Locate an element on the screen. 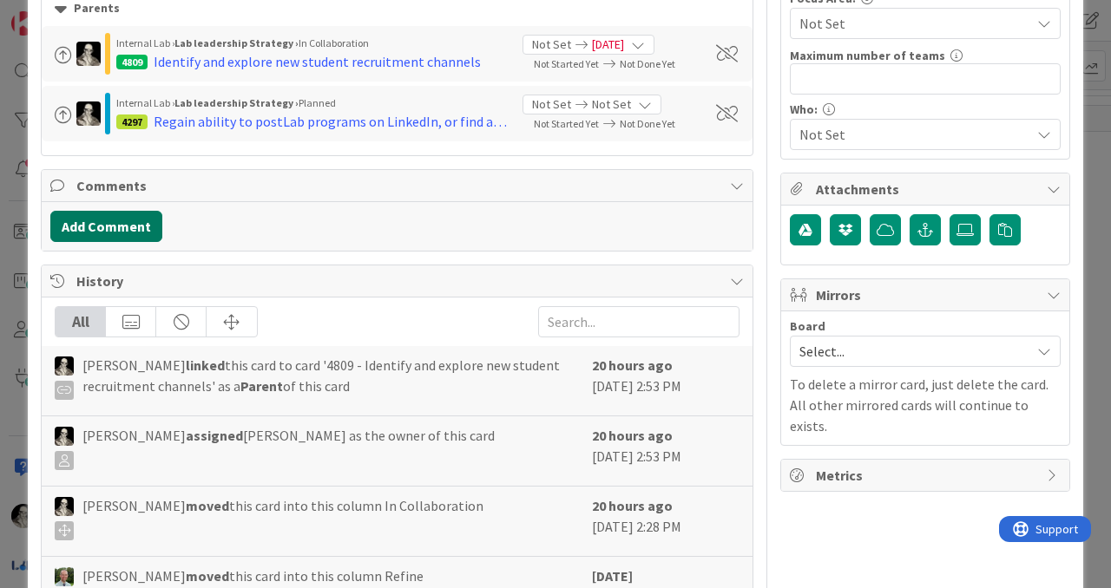 Image resolution: width=1111 pixels, height=588 pixels. span: Support is located at coordinates (57, 13).